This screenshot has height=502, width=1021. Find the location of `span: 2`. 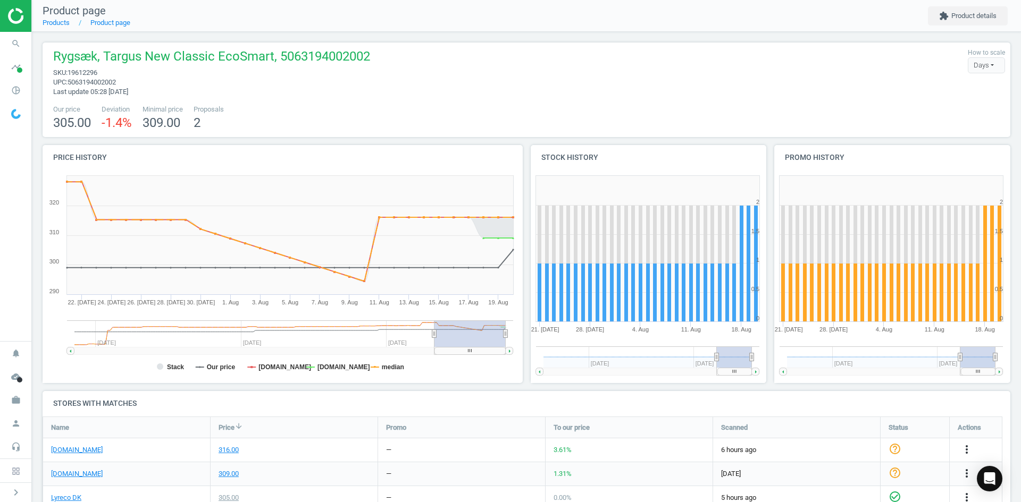

span: 2 is located at coordinates (197, 123).